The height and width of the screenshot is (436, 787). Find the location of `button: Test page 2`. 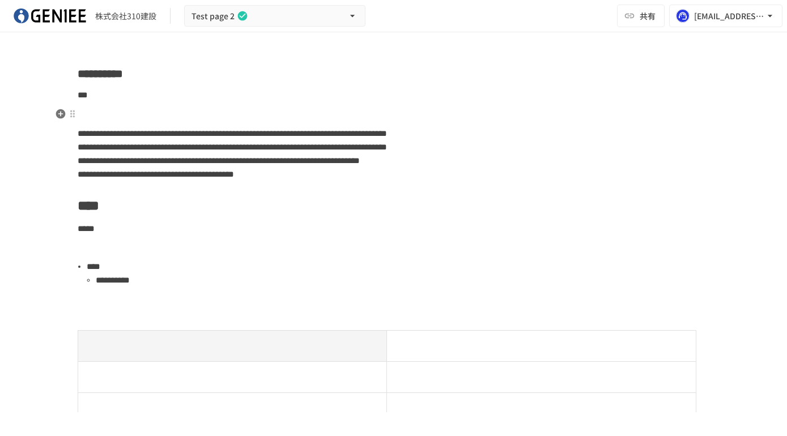

button: Test page 2 is located at coordinates (275, 16).